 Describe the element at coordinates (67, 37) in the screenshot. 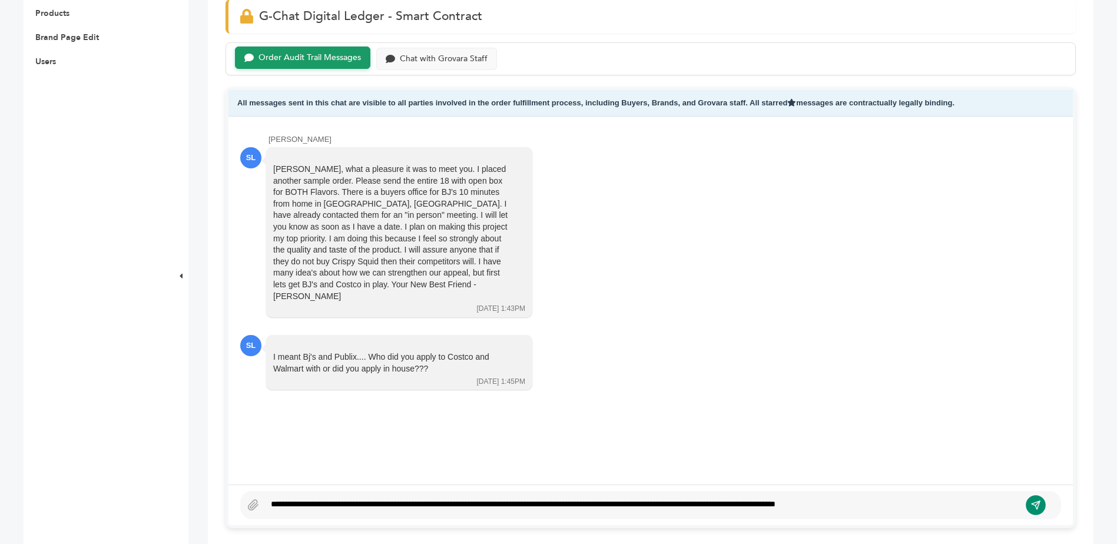

I see `a: Brand Page Edit` at that location.